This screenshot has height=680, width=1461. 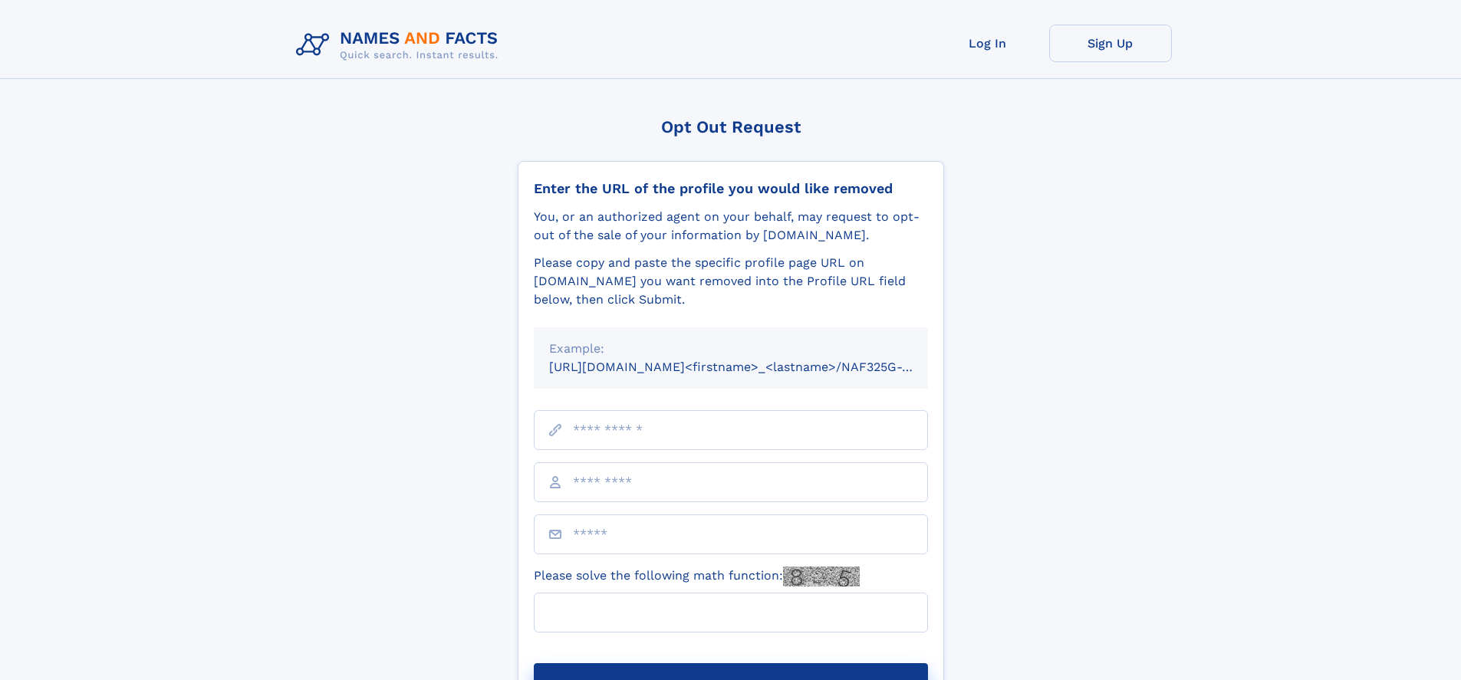 I want to click on div: Opt Out Request, so click(x=731, y=127).